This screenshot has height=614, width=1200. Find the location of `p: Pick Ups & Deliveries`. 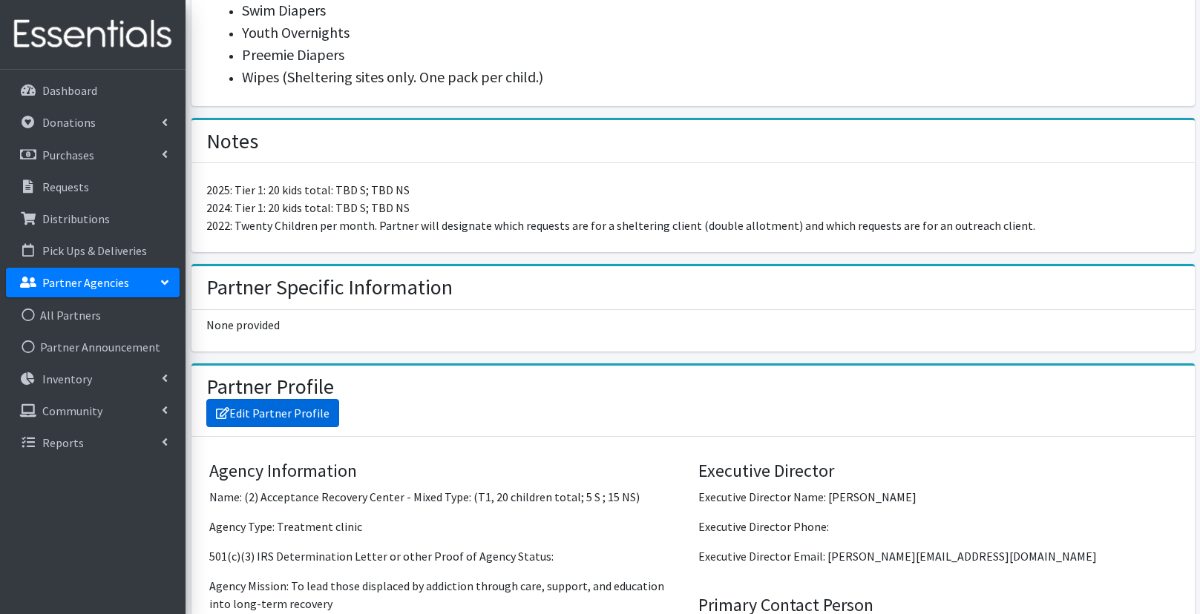

p: Pick Ups & Deliveries is located at coordinates (94, 251).